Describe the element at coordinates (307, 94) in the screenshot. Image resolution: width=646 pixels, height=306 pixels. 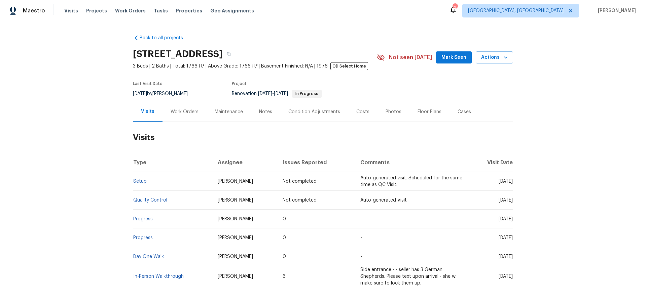
I see `span: In Progress` at that location.